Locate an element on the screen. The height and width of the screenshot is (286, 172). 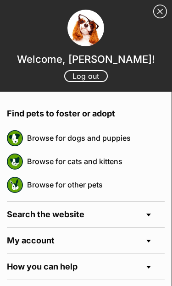
a: Browse for other pets is located at coordinates (96, 184).